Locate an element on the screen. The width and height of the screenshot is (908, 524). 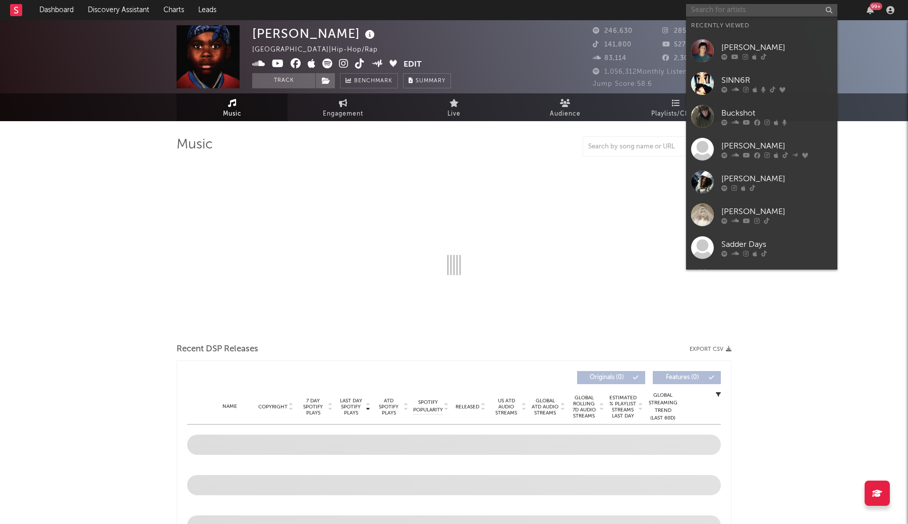
span: Summary is located at coordinates (431, 81).